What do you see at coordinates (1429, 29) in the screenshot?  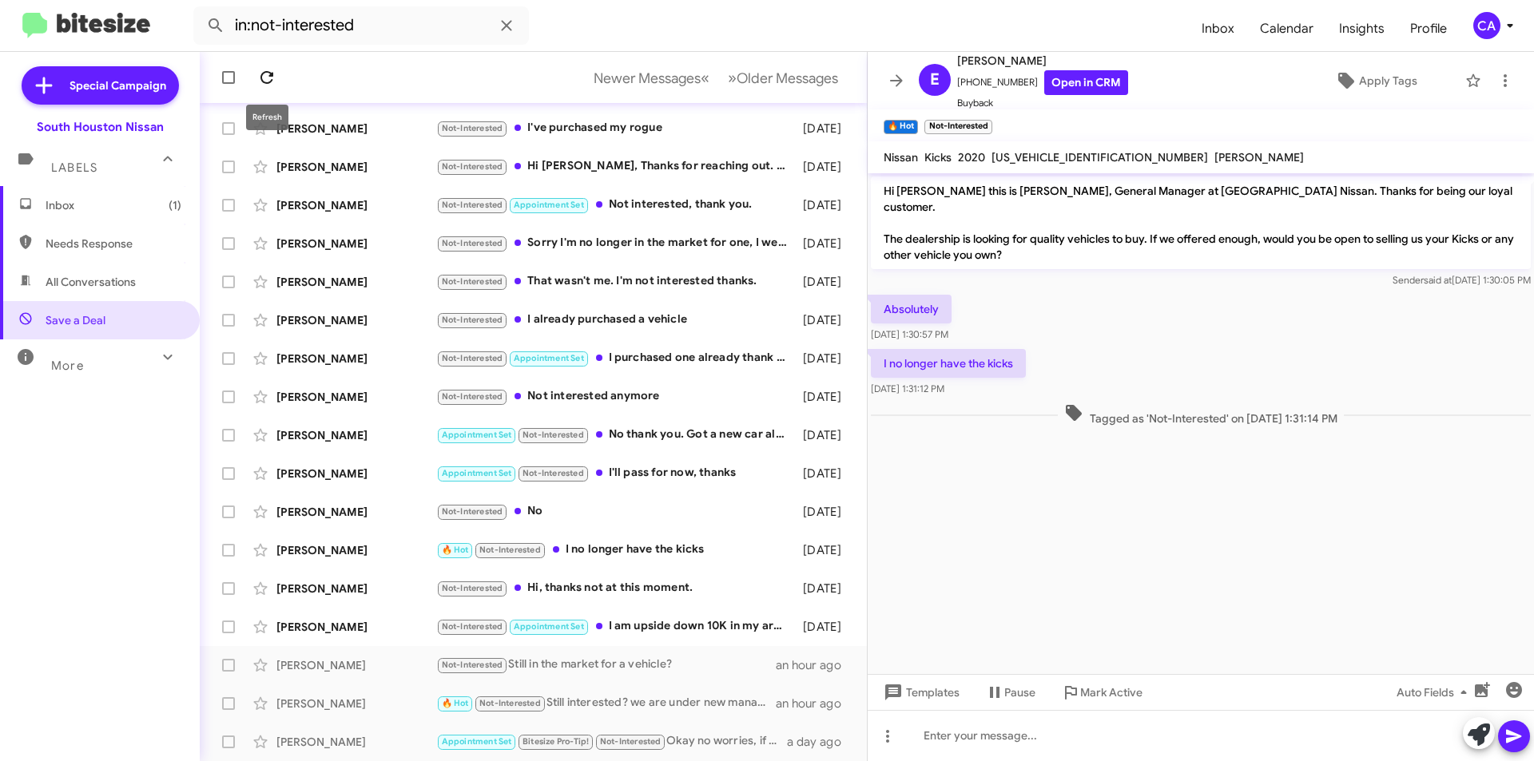 I see `span: Profile` at bounding box center [1429, 29].